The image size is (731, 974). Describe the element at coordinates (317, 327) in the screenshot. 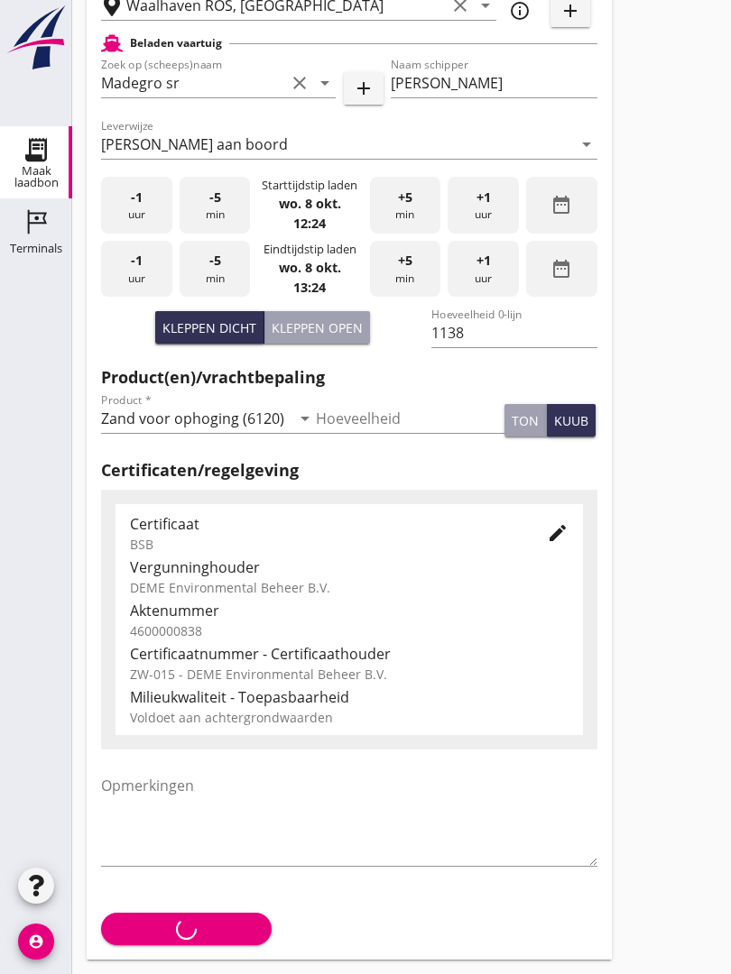

I see `button: Kleppen open` at that location.